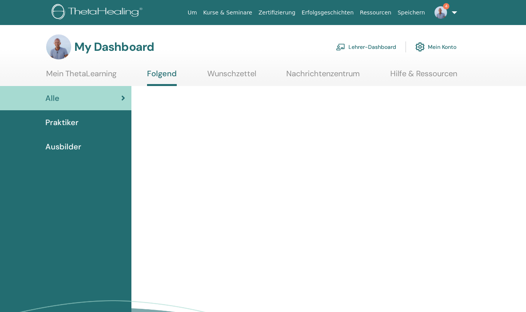 Image resolution: width=526 pixels, height=312 pixels. What do you see at coordinates (162, 77) in the screenshot?
I see `a: Folgend` at bounding box center [162, 77].